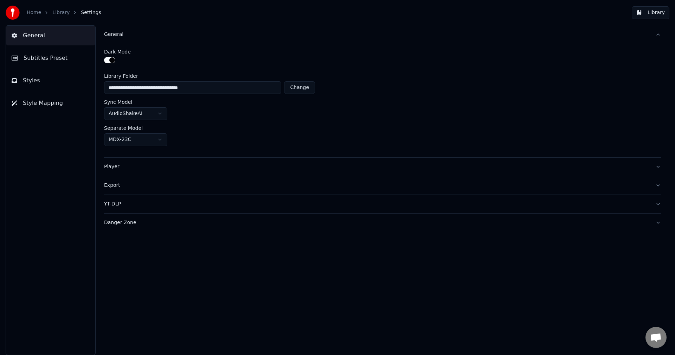  What do you see at coordinates (34, 36) in the screenshot?
I see `span: General` at bounding box center [34, 36].